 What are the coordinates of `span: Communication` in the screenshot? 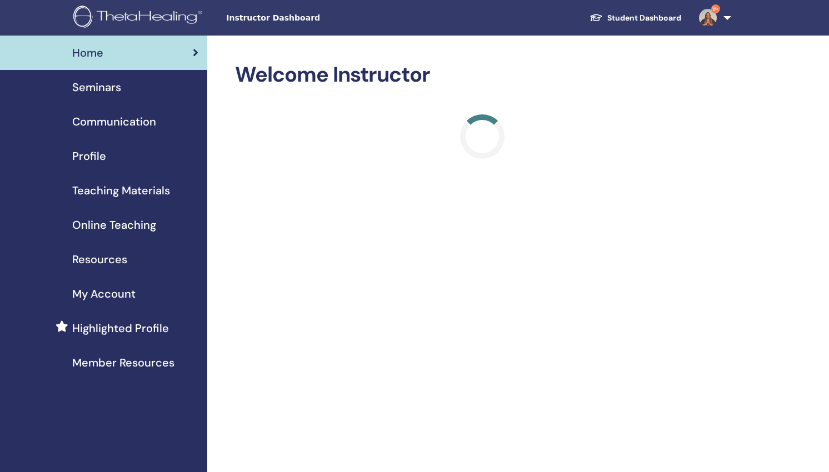 It's located at (114, 122).